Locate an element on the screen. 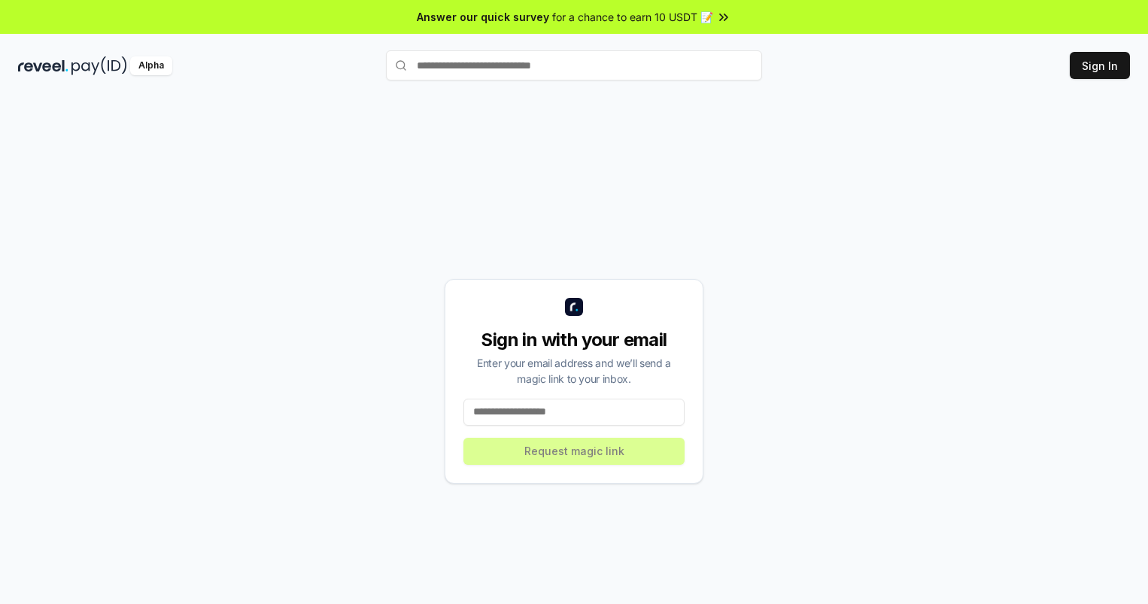  div: Enter your email address and we’ll send a magic link to your inbox. is located at coordinates (574, 371).